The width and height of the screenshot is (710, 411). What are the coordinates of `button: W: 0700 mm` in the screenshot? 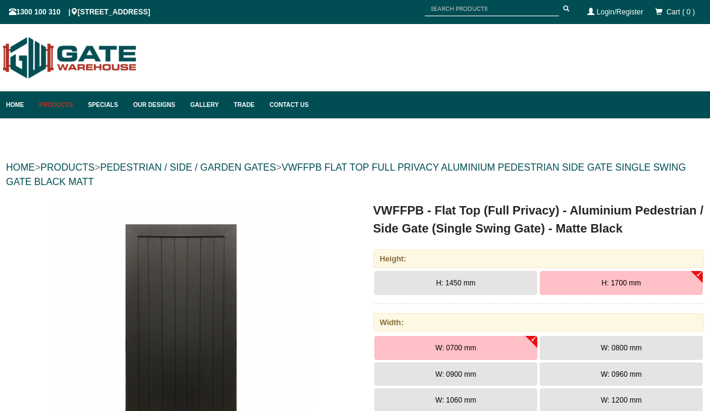 It's located at (455, 348).